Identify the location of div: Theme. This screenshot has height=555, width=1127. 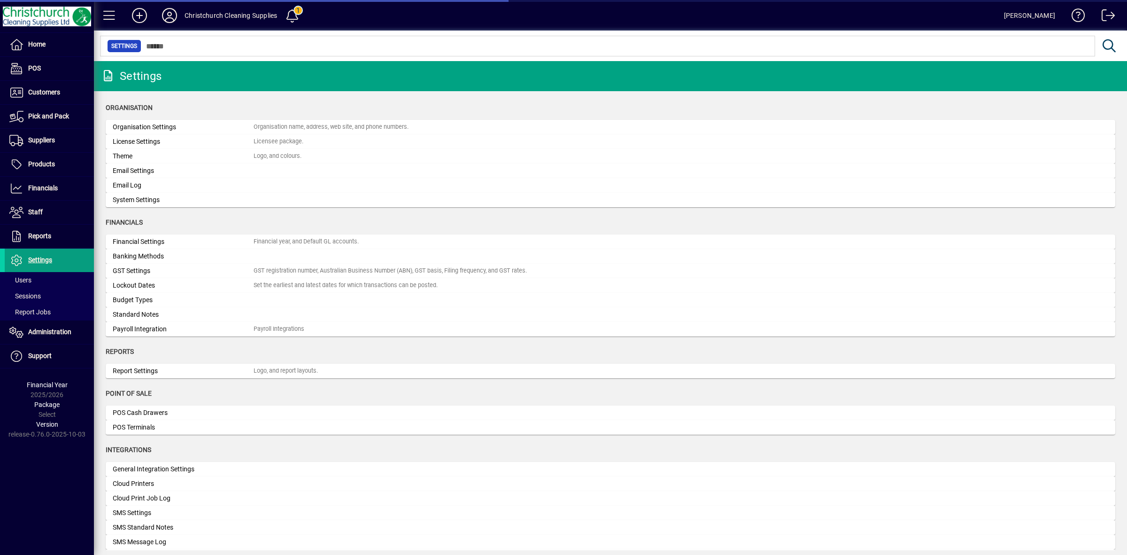
(183, 156).